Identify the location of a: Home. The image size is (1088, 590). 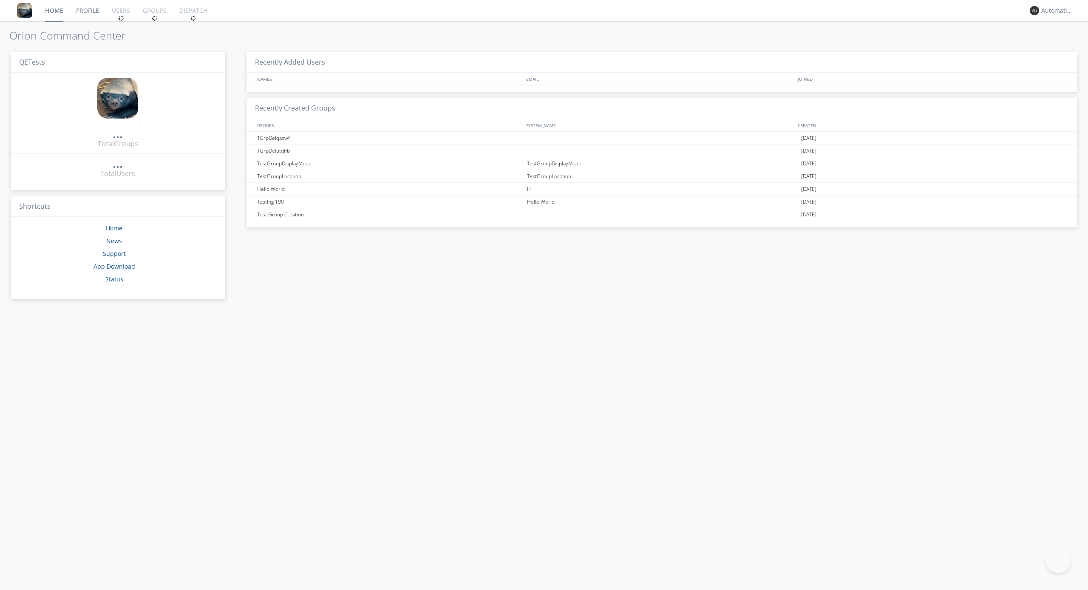
(114, 228).